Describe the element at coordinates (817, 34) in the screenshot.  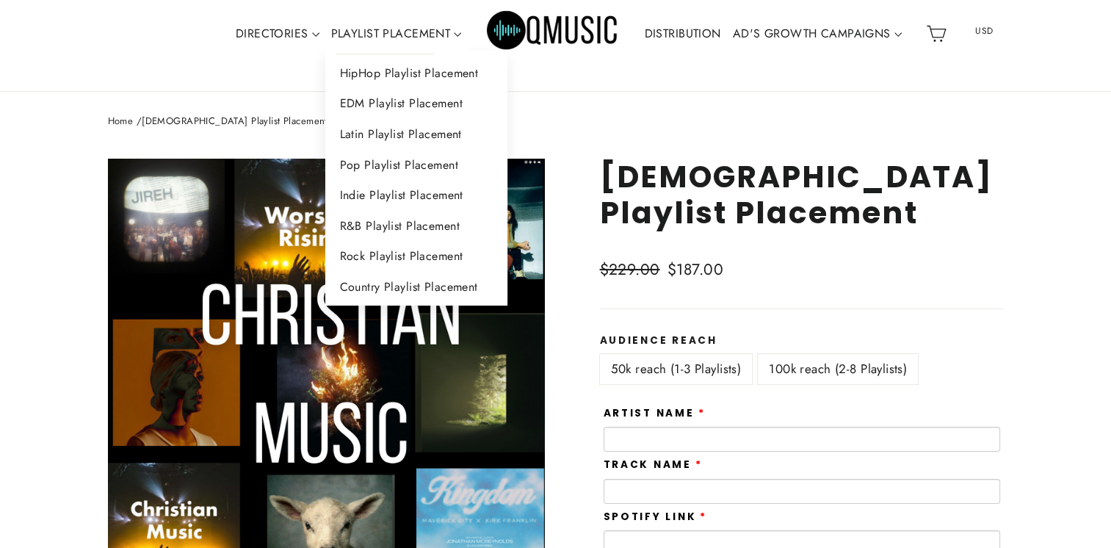
I see `a: AD'S GROWTH CAMPAIGNS` at that location.